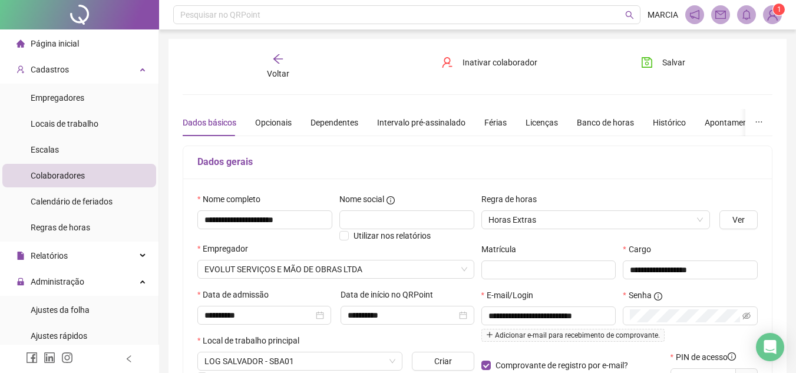 Image resolution: width=796 pixels, height=373 pixels. I want to click on span: 1, so click(779, 9).